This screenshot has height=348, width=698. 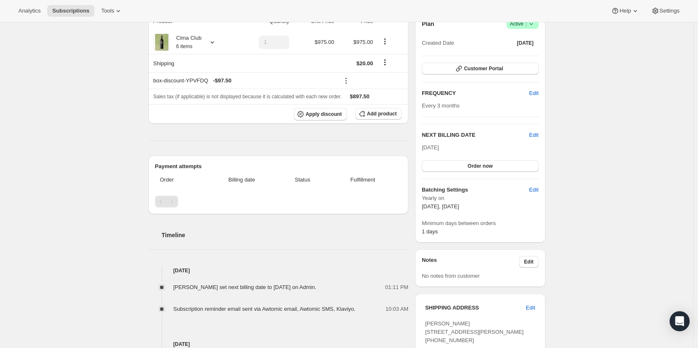 I want to click on span: Yearly on, so click(x=480, y=198).